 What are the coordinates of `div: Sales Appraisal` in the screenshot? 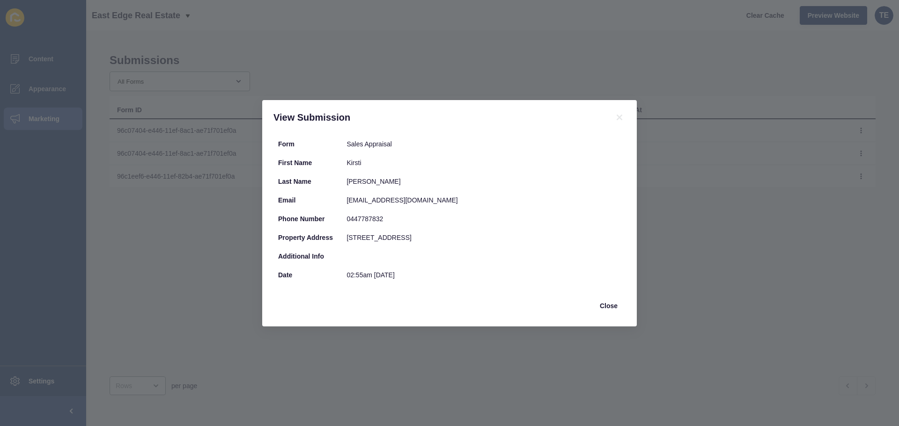 It's located at (483, 144).